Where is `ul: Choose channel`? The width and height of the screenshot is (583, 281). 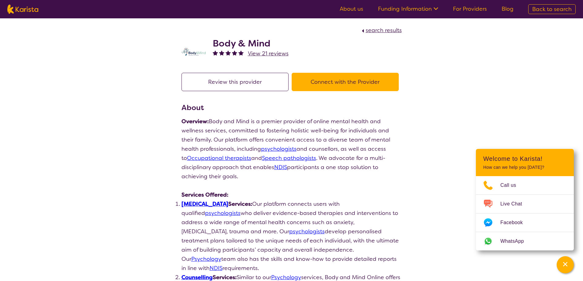 ul: Choose channel is located at coordinates (525, 213).